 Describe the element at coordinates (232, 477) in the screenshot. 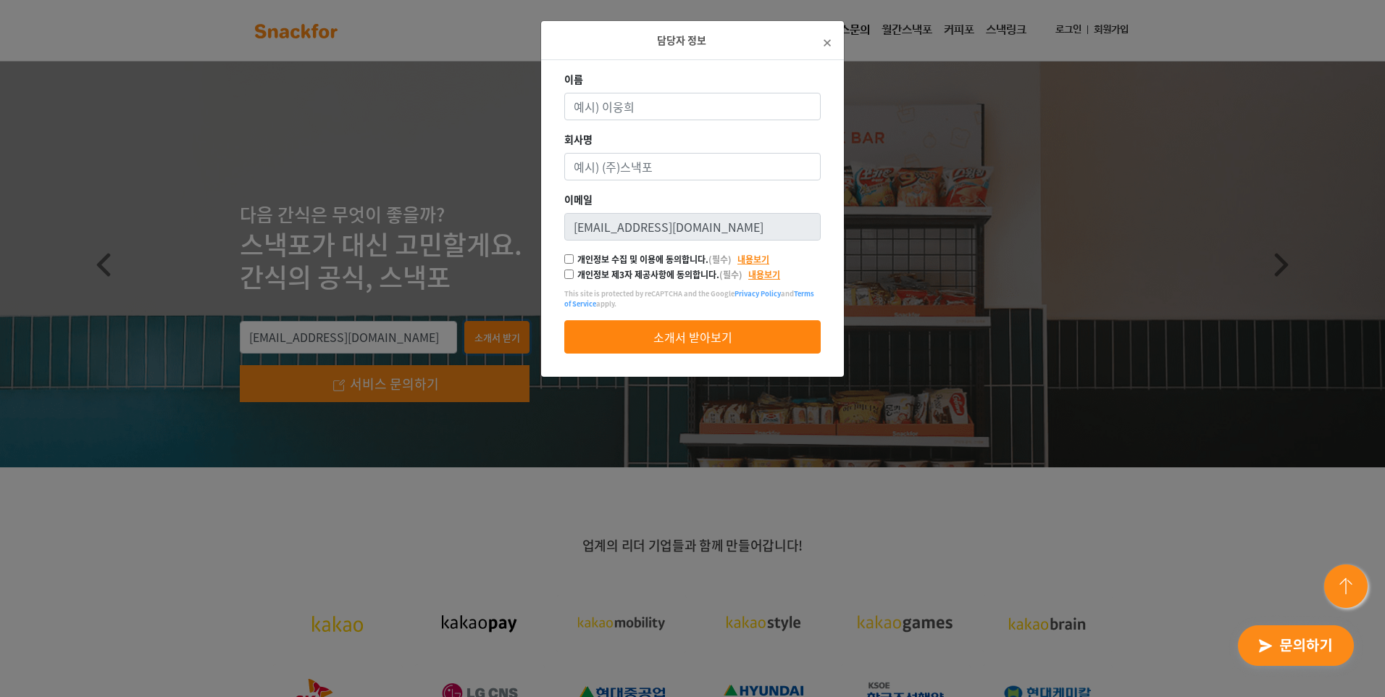

I see `a: 설정` at that location.